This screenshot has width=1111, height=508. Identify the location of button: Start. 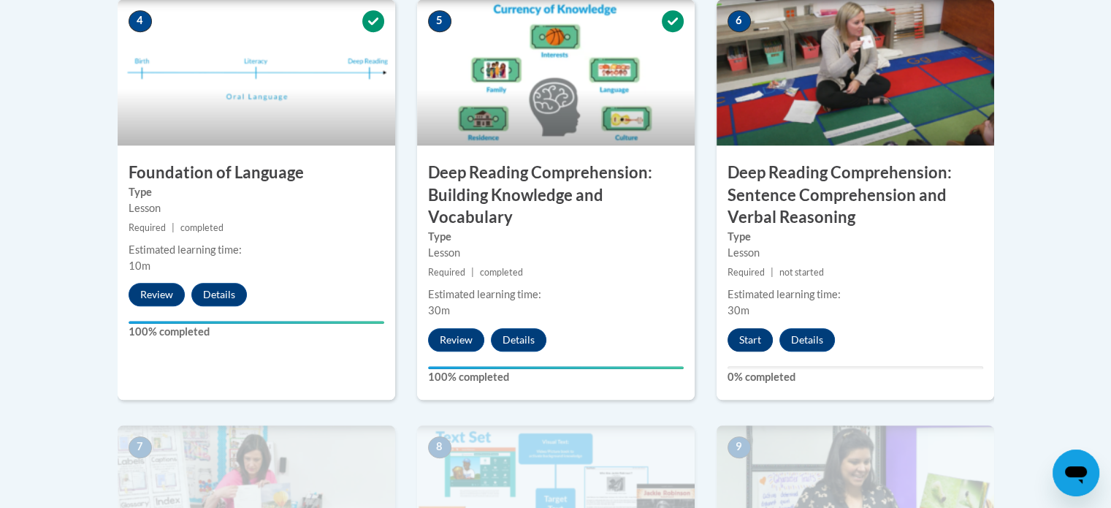
(750, 340).